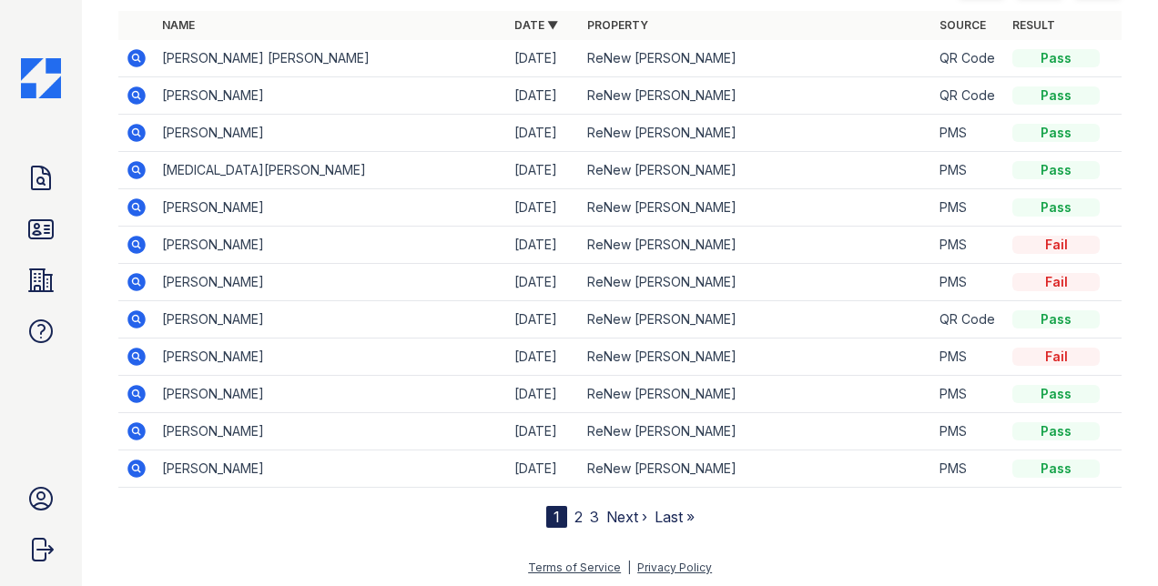 This screenshot has height=586, width=1158. What do you see at coordinates (574, 567) in the screenshot?
I see `a: Terms of Service` at bounding box center [574, 567].